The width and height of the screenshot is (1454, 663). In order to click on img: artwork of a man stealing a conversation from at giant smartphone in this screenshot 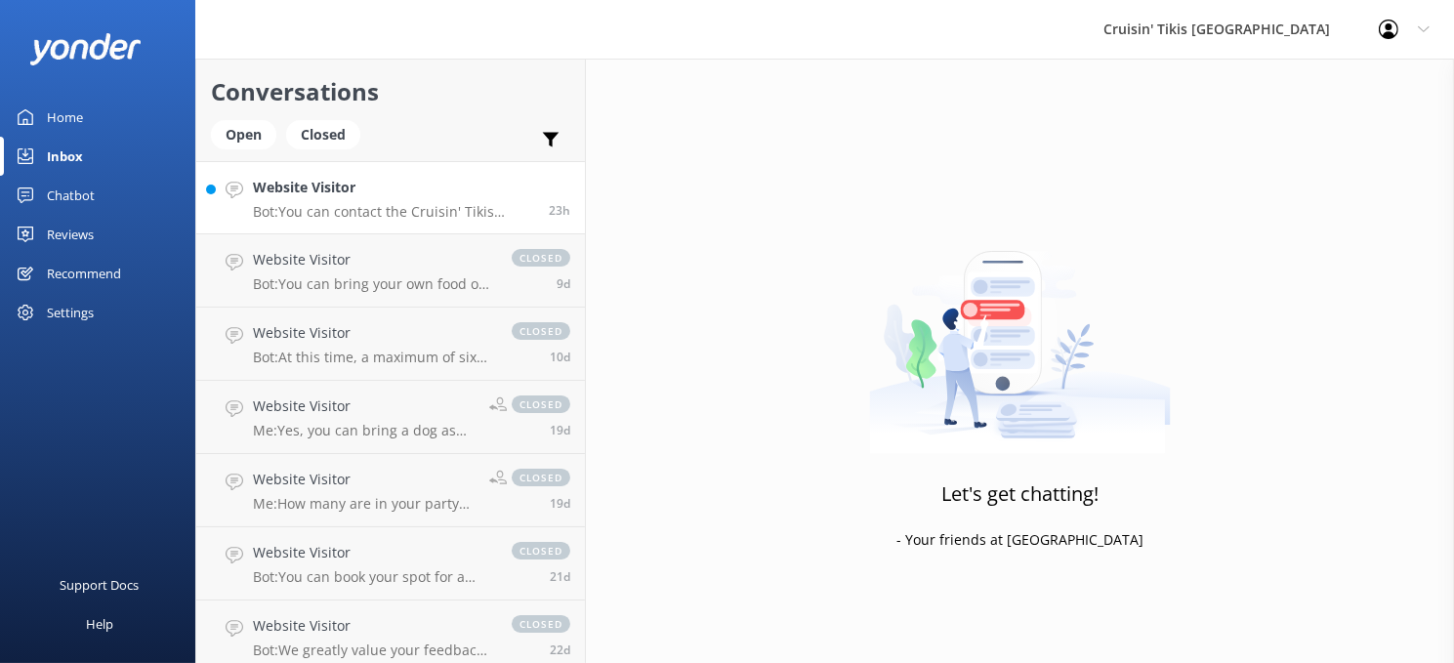, I will do `click(1019, 332)`.